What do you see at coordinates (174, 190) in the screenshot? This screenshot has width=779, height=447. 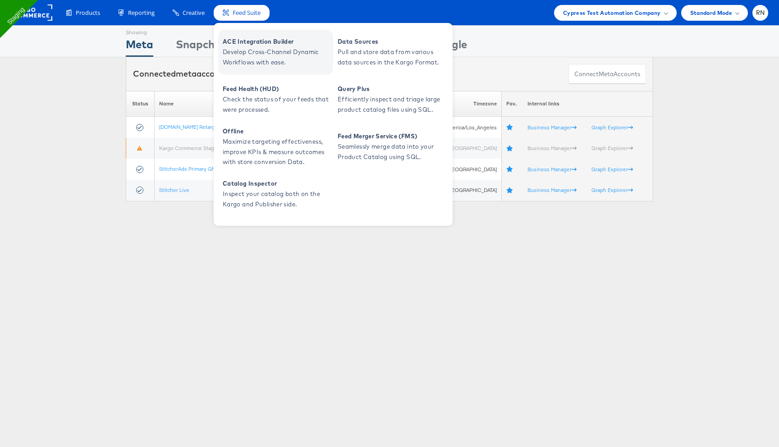 I see `a: Stitcher Live` at bounding box center [174, 190].